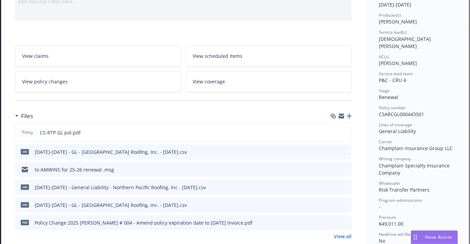 Image resolution: width=470 pixels, height=244 pixels. What do you see at coordinates (74, 169) in the screenshot?
I see `div: to AMWINS for 25-26 renewal .msg` at bounding box center [74, 169].